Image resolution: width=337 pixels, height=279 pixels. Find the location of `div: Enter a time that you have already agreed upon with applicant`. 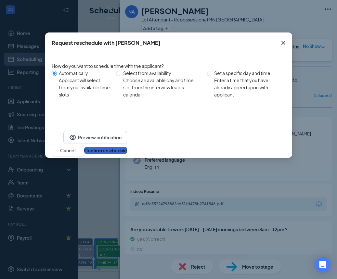

div: Enter a time that you have already agreed upon with applicant is located at coordinates (247, 87).